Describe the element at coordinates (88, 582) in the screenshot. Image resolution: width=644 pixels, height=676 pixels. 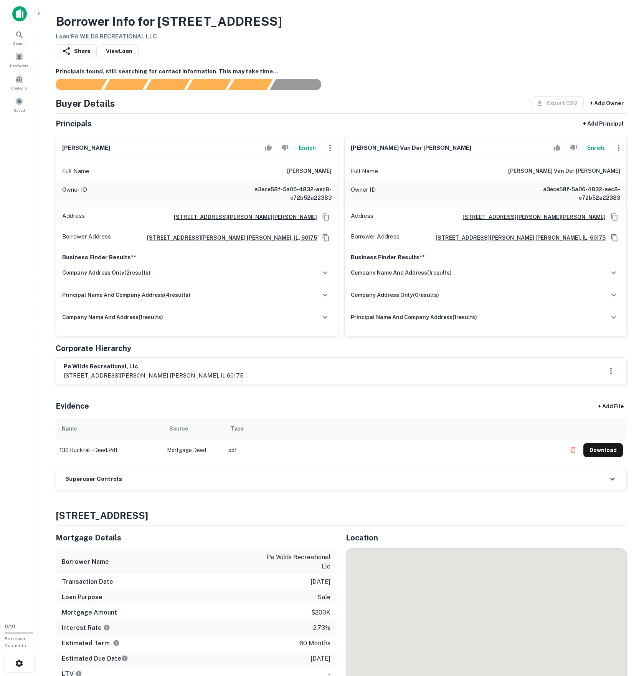
I see `h6: Transaction Date` at that location.